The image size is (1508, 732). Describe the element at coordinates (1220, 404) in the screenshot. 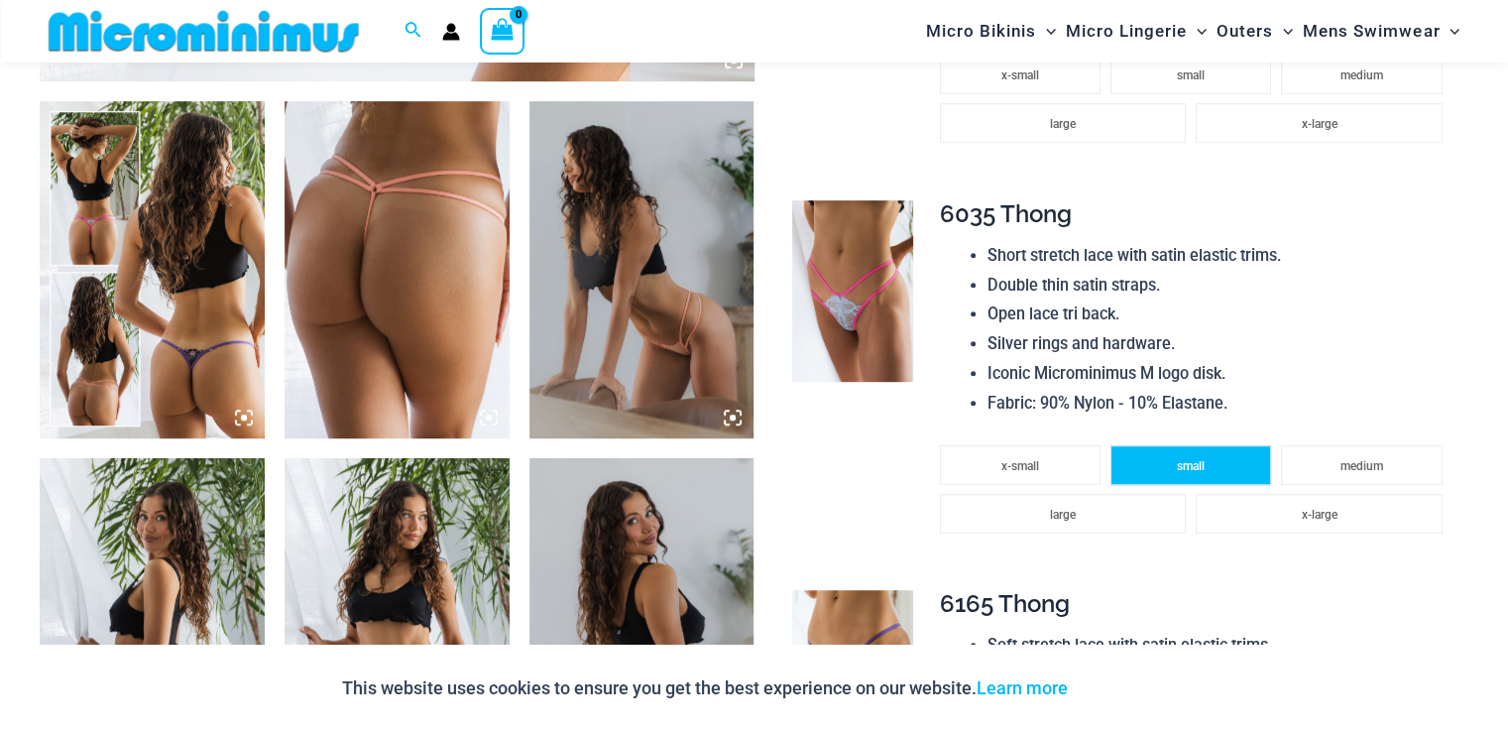

I see `li: Fabric: 90% Nylon - 10% Elastane.` at that location.